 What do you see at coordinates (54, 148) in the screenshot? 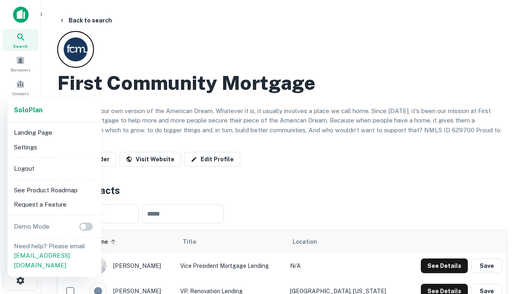
I see `li: Settings` at bounding box center [54, 148].